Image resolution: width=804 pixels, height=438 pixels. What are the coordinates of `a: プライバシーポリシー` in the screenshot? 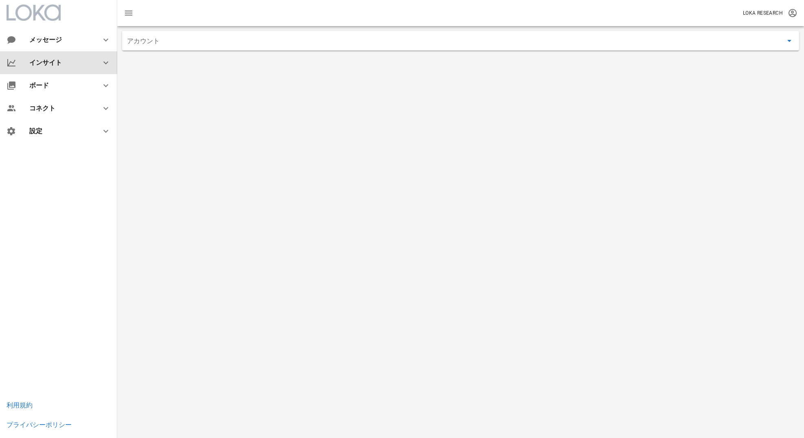 It's located at (39, 424).